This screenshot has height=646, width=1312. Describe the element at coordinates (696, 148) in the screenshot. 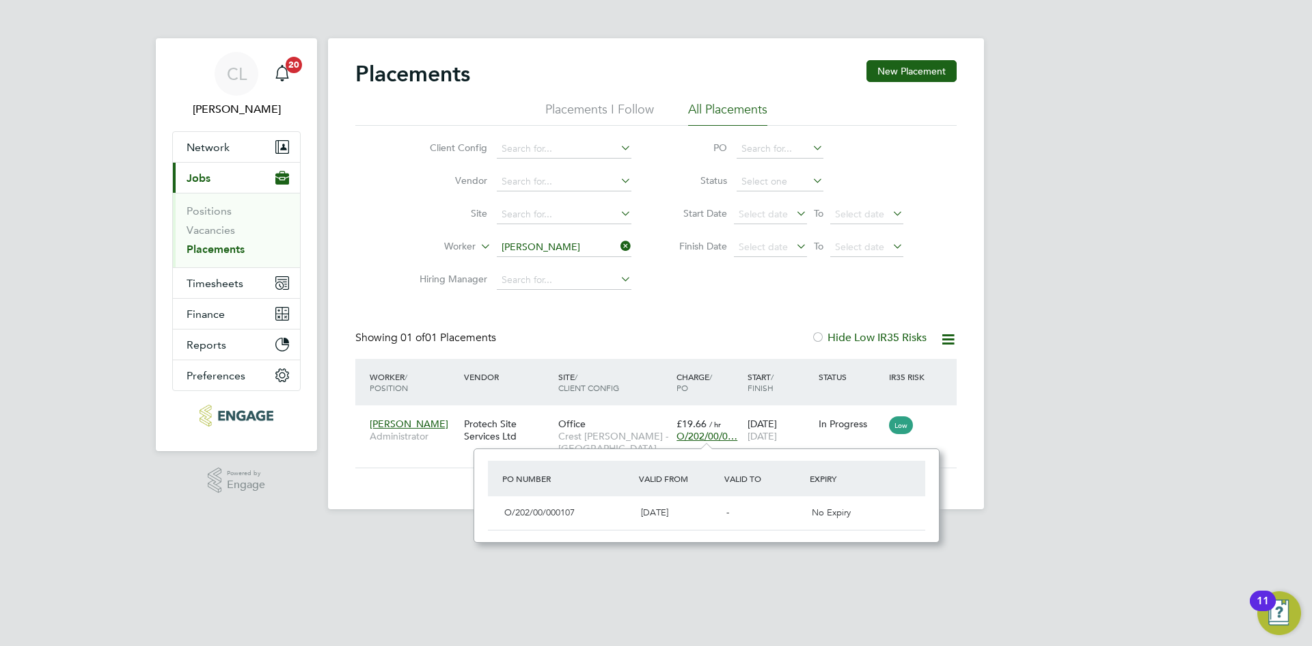

I see `label: PO` at that location.